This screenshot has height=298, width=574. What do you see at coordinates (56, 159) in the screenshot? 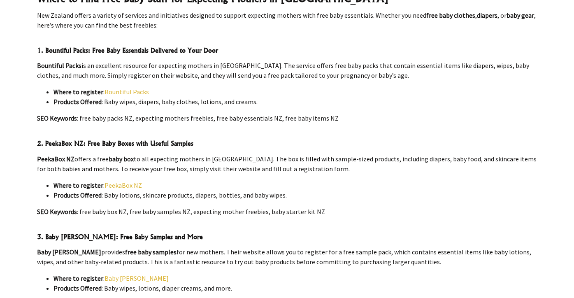
I see `strong: PeekaBox NZ` at bounding box center [56, 159].